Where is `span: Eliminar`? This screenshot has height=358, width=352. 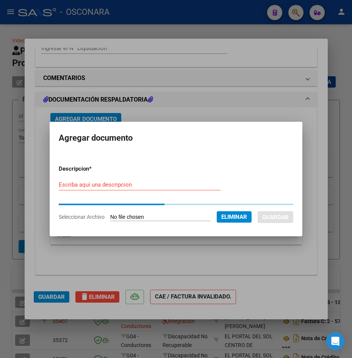 span: Eliminar is located at coordinates (234, 217).